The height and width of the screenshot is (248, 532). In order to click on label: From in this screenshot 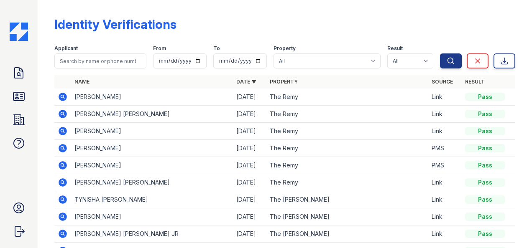, I will do `click(159, 49)`.